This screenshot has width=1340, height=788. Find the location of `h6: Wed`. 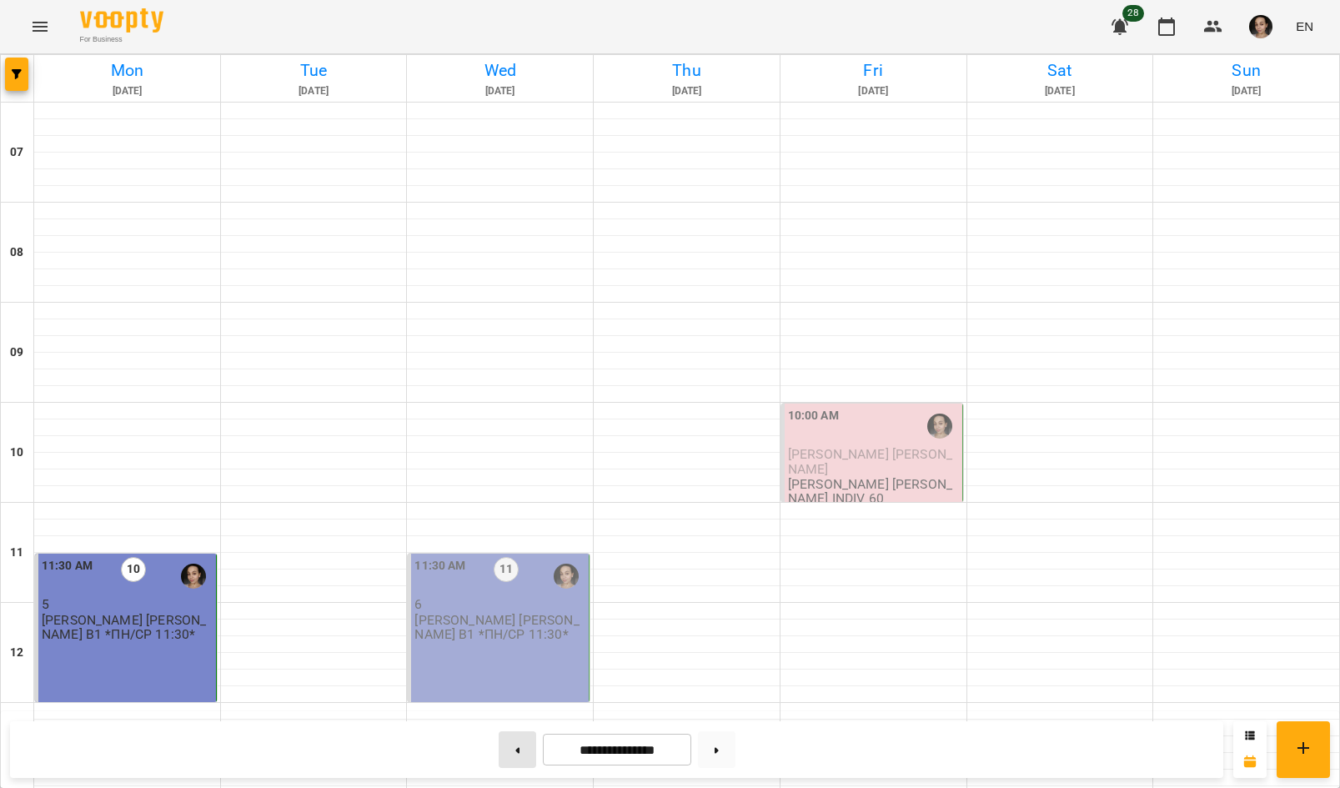

h6: Wed is located at coordinates (499, 70).